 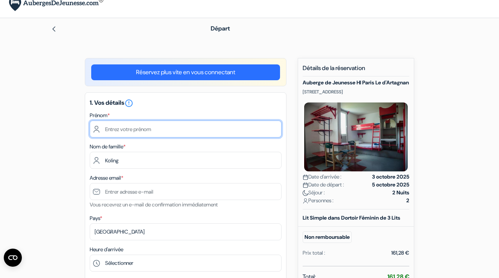 What do you see at coordinates (13, 258) in the screenshot?
I see `button: CMP-Widget öffnen` at bounding box center [13, 258].